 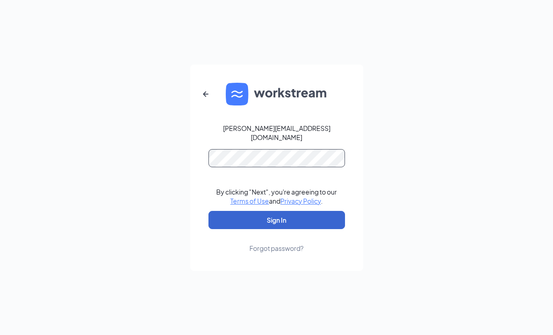 What do you see at coordinates (276, 248) in the screenshot?
I see `div: Forgot password?` at bounding box center [276, 248].